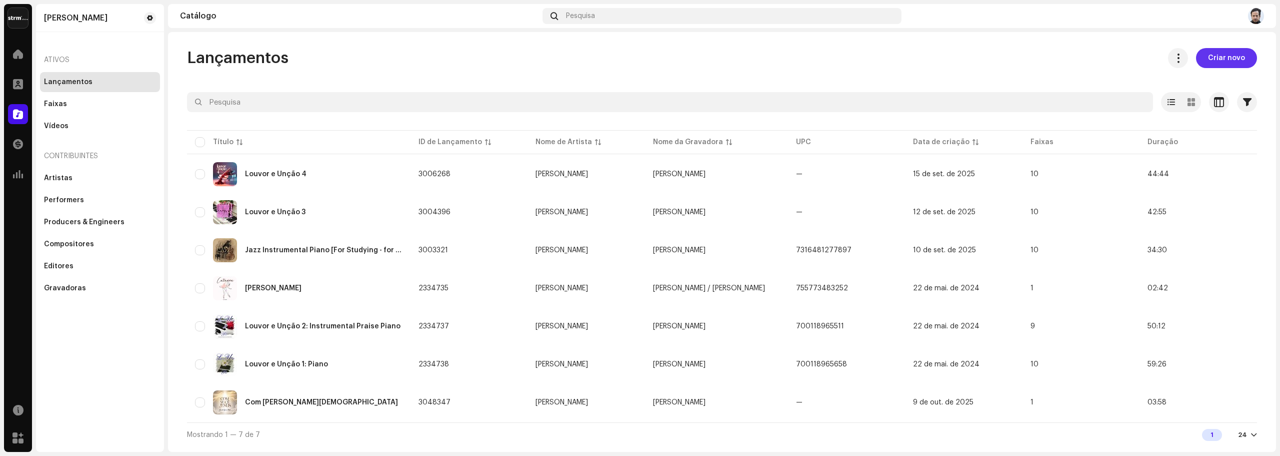 The width and height of the screenshot is (1280, 456). I want to click on re-m-nav-item: Lançamentos, so click(100, 82).